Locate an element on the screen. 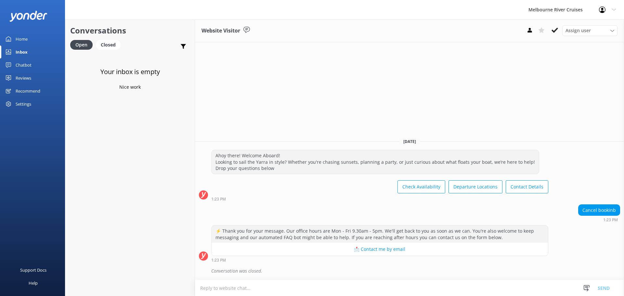 The width and height of the screenshot is (624, 296). a: Open is located at coordinates (83, 45).